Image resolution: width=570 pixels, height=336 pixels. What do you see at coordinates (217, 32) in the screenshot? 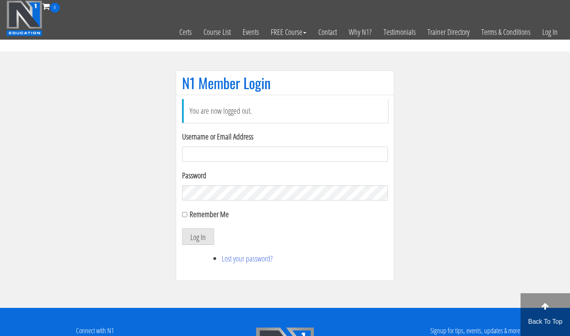
I see `a: Course List` at bounding box center [217, 32].